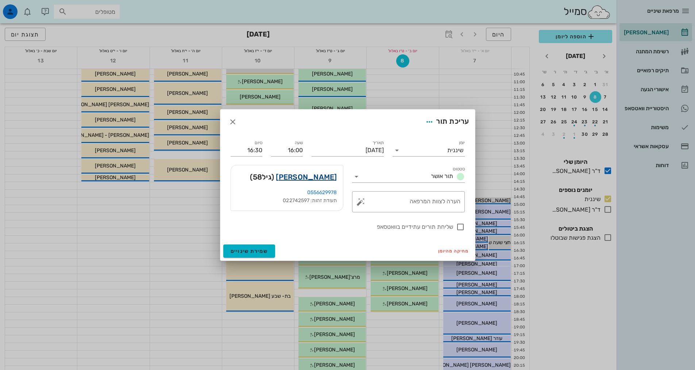  I want to click on span: שמירת שינויים, so click(249, 251).